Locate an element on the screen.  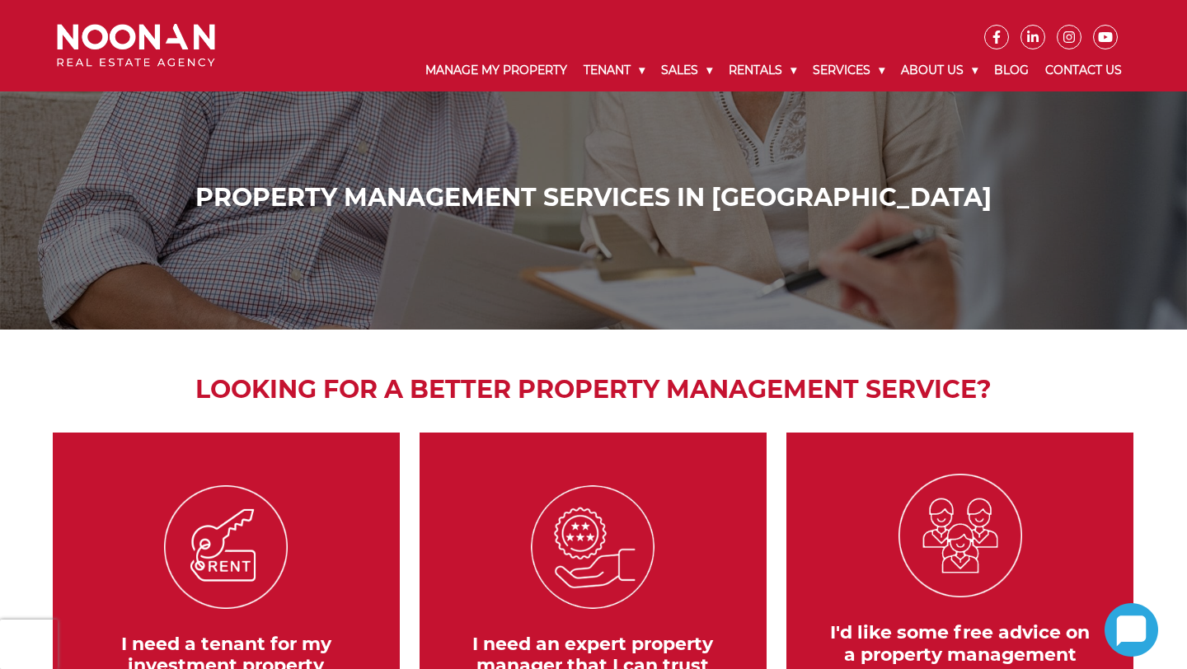
a: Blog is located at coordinates (1011, 70).